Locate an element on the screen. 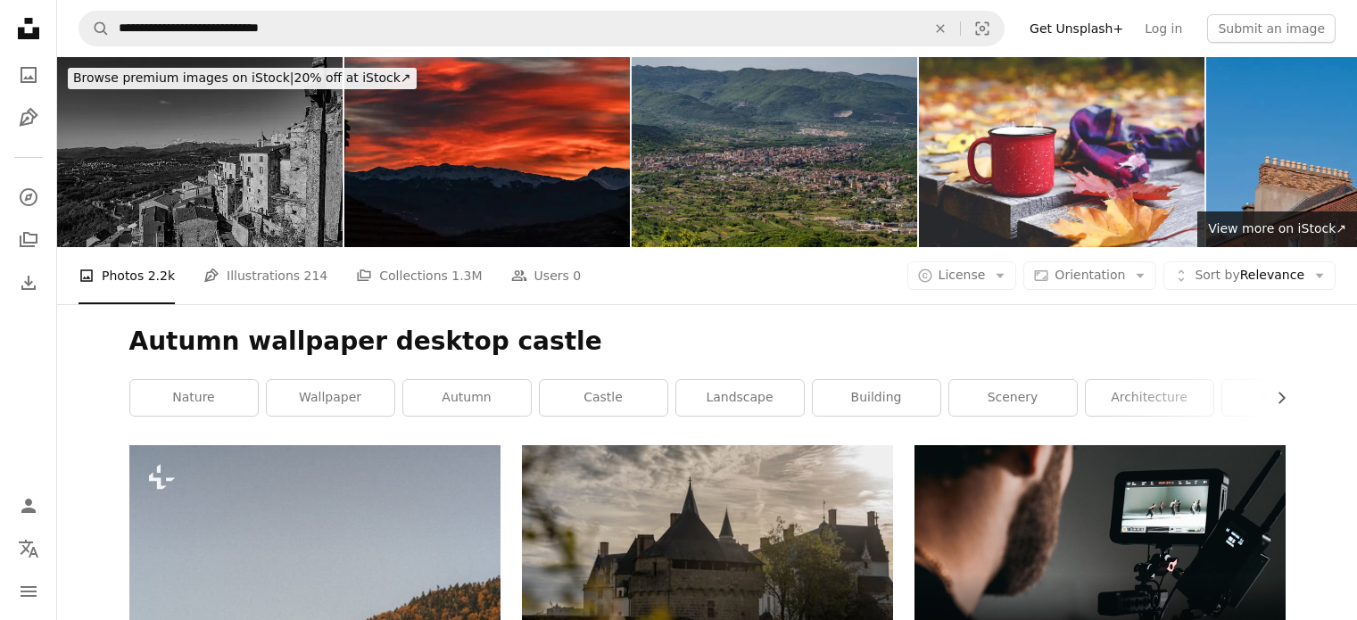  div: 20% off at iStock ↗ is located at coordinates (242, 79).